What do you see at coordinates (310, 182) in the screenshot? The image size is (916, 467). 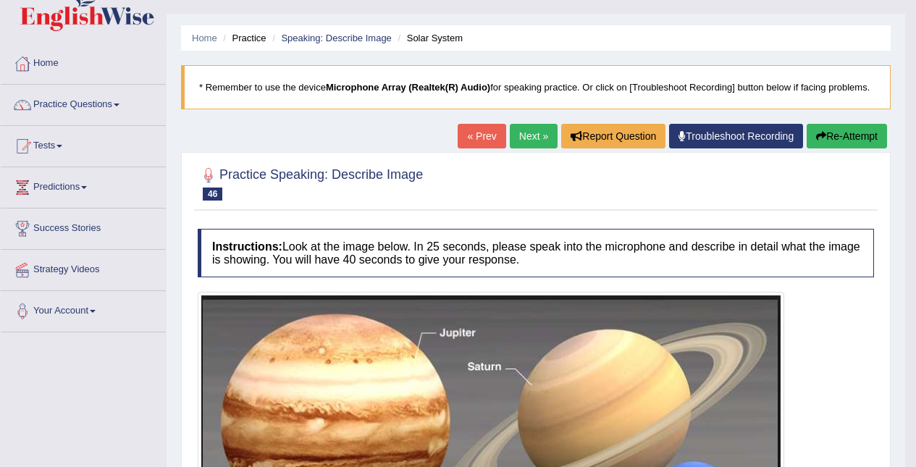 I see `h2: Practice Speaking: Describe Image` at bounding box center [310, 182].